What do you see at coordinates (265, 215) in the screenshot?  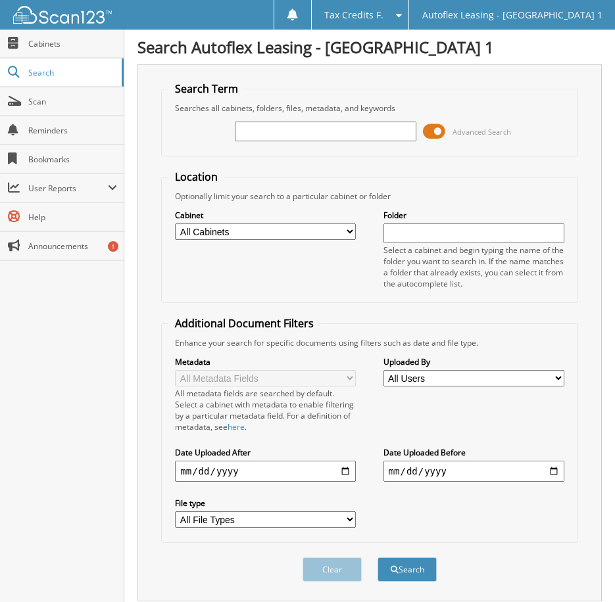 I see `label: Cabinet` at bounding box center [265, 215].